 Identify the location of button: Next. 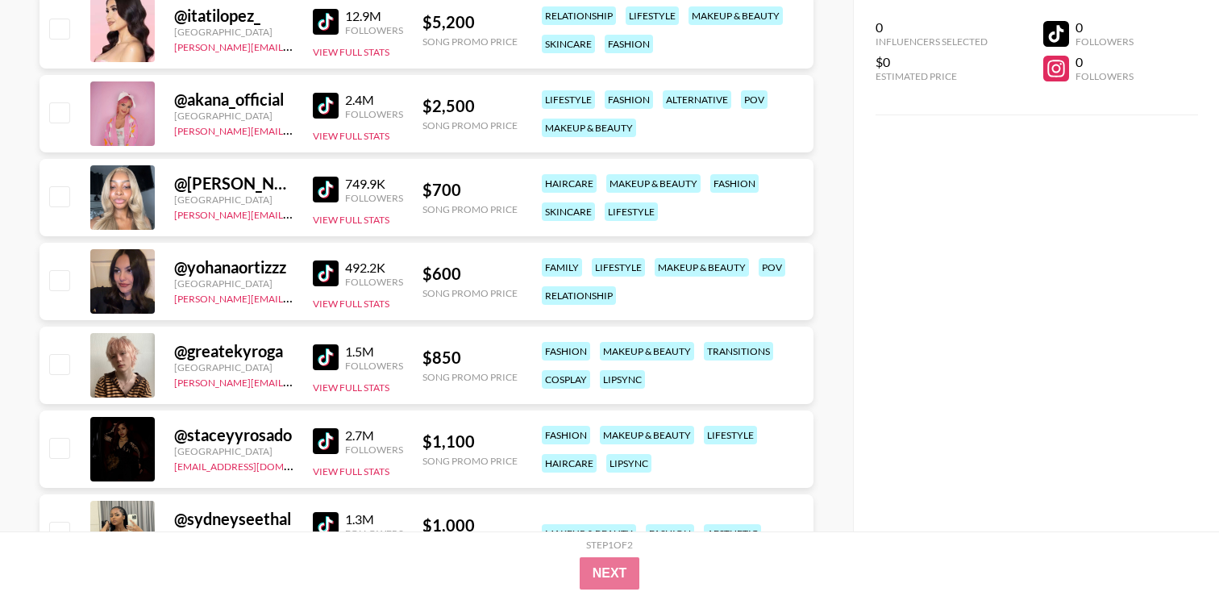
(610, 573).